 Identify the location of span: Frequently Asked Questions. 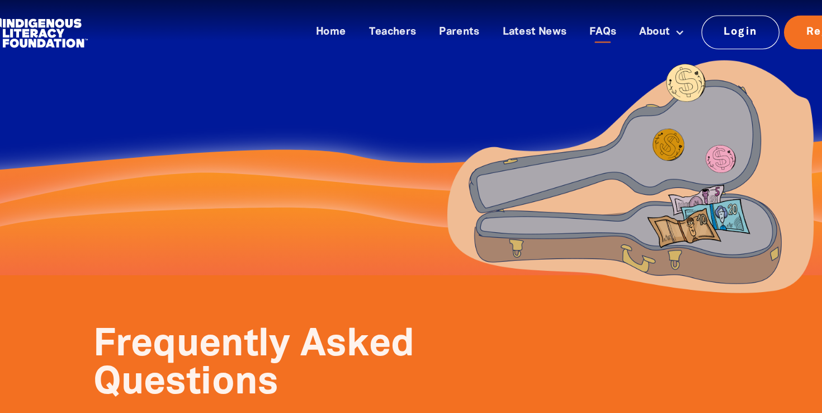
(249, 318).